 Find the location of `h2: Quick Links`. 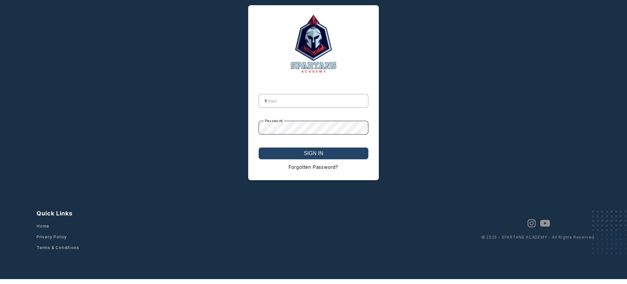

h2: Quick Links is located at coordinates (55, 214).